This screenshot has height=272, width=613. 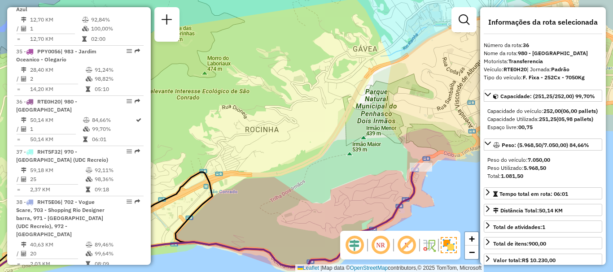 What do you see at coordinates (57, 264) in the screenshot?
I see `td: 2,03 KM` at bounding box center [57, 264].